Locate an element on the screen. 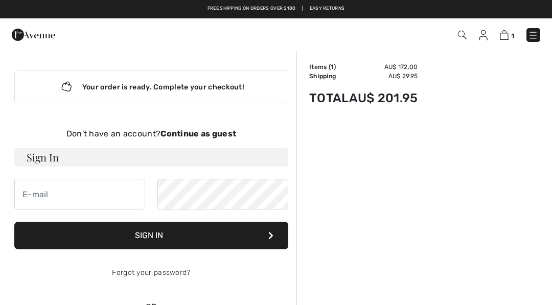  button: Sign In is located at coordinates (151, 236).